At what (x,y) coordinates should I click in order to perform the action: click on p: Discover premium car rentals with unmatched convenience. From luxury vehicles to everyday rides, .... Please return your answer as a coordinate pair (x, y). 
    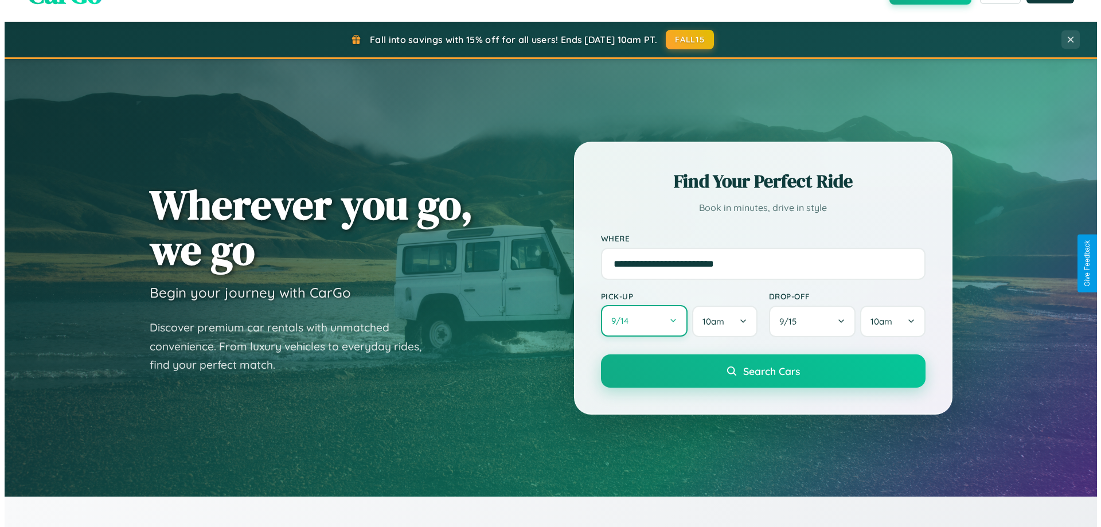
    Looking at the image, I should click on (288, 346).